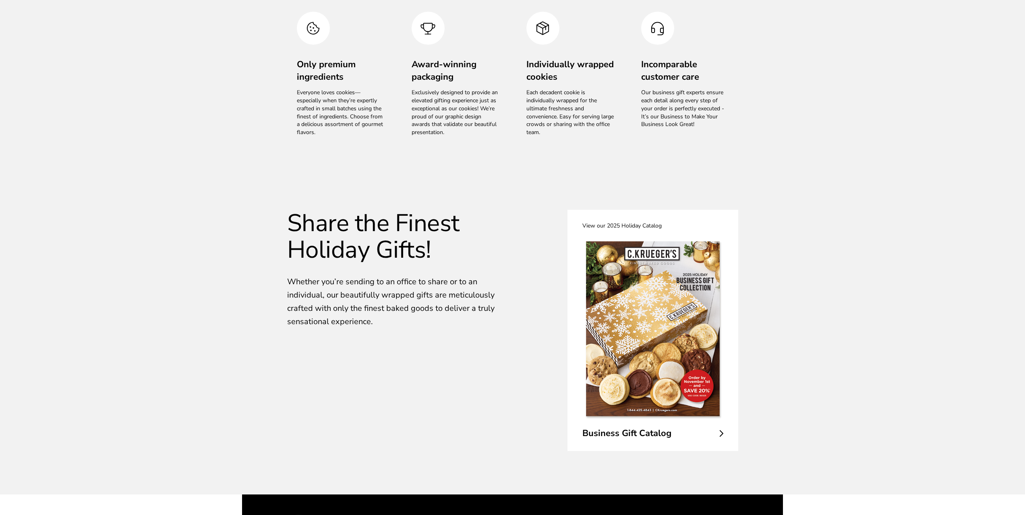 The height and width of the screenshot is (515, 1025). What do you see at coordinates (653, 330) in the screenshot?
I see `a: View our 2025 Holiday Catalog img Business Gift Catalog` at bounding box center [653, 330].